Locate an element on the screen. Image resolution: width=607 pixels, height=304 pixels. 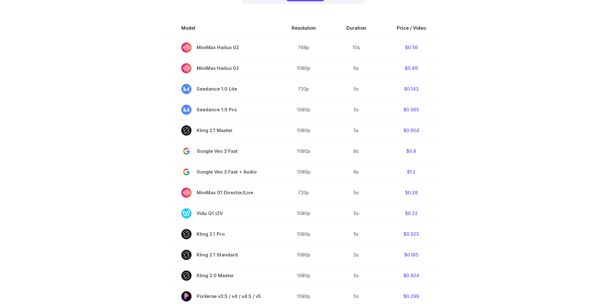
td: $0.49 is located at coordinates (411, 68).